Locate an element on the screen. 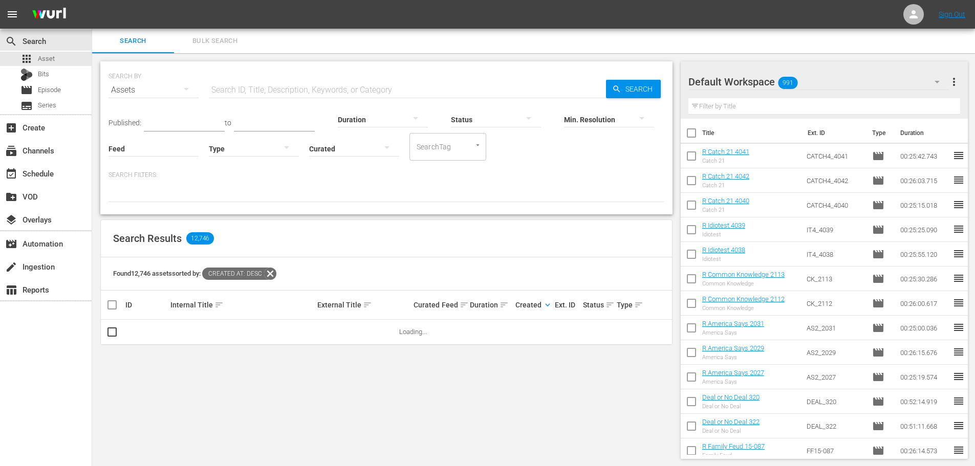  a: R Common Knowledge 2113 is located at coordinates (743, 274).